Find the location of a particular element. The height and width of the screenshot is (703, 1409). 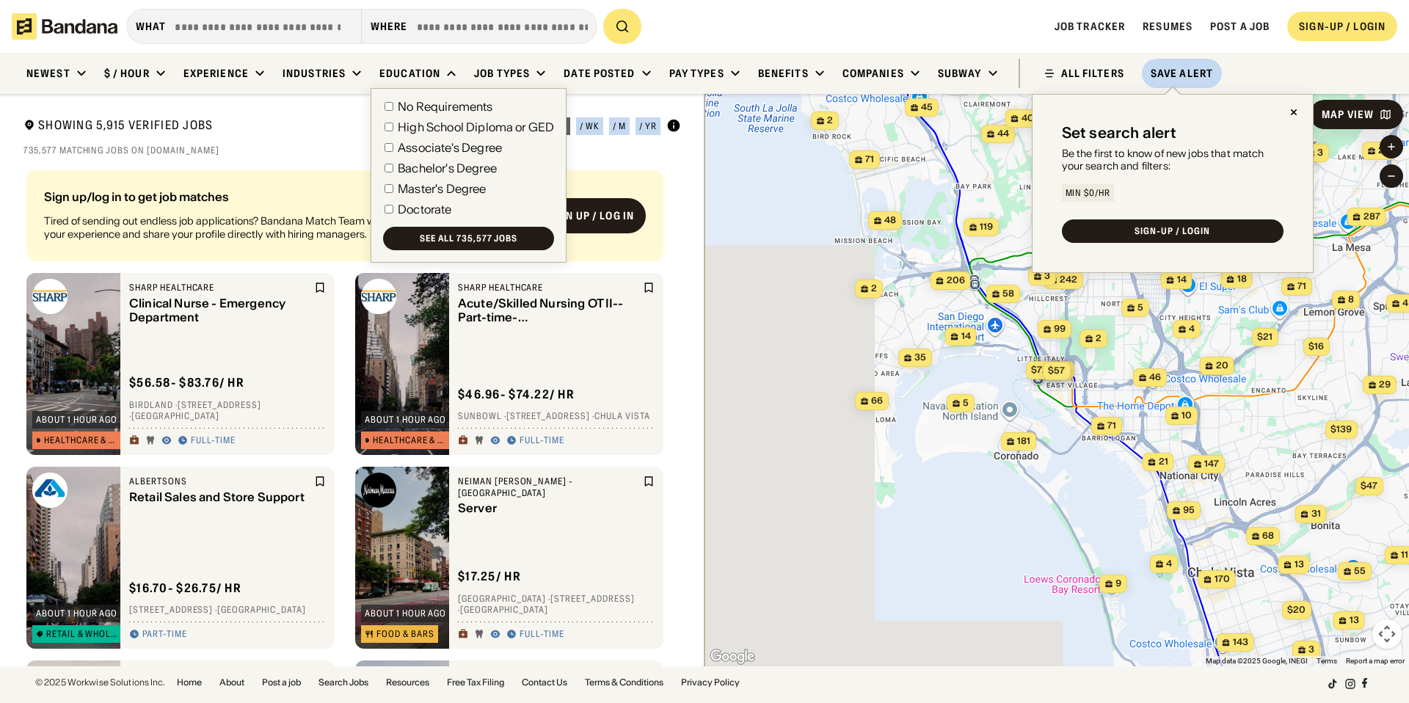

span: Post a job is located at coordinates (1239, 26).